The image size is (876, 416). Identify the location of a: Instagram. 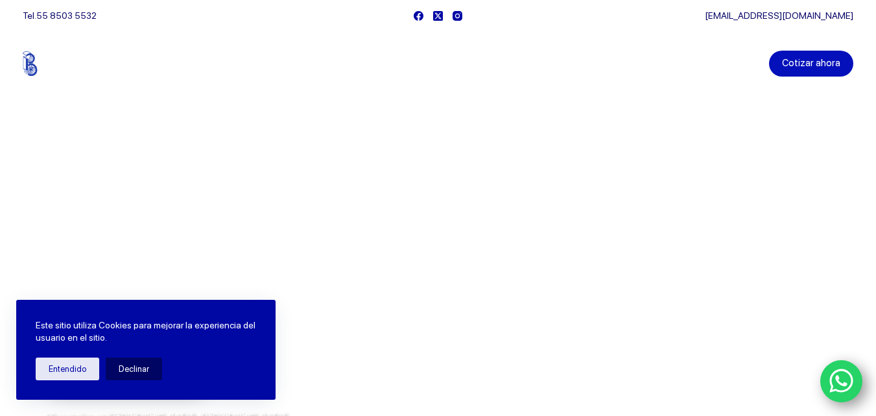
(457, 16).